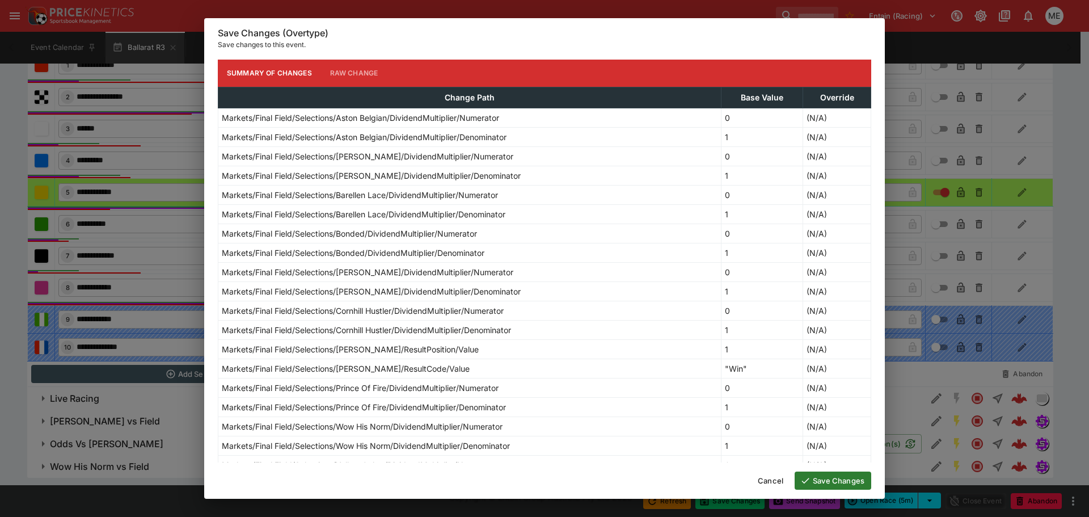  What do you see at coordinates (360, 117) in the screenshot?
I see `p: Markets/Final Field/Selections/Aston Belgian/DividendMultiplier/Numerator` at bounding box center [360, 117].